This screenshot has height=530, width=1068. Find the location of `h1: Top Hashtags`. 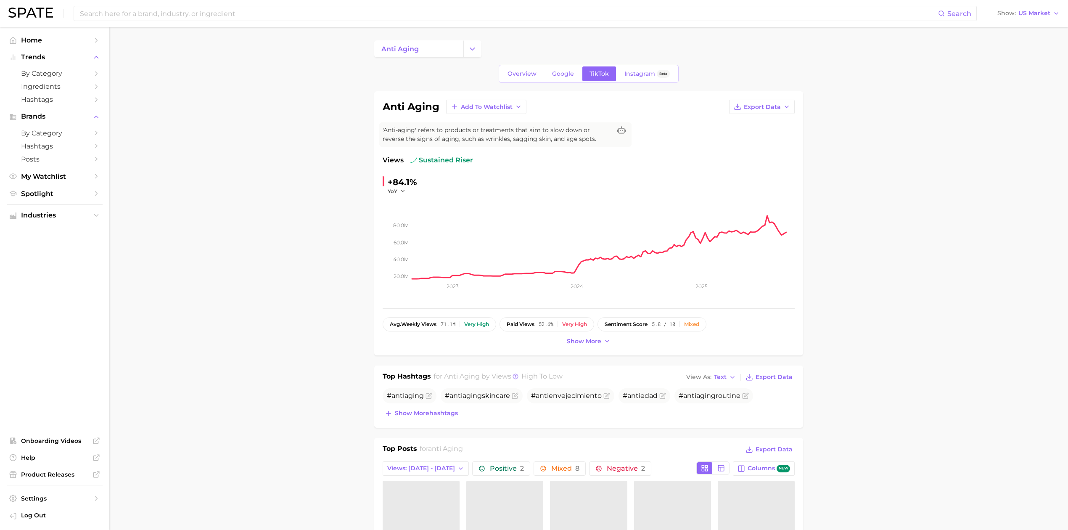

h1: Top Hashtags is located at coordinates (407, 377).